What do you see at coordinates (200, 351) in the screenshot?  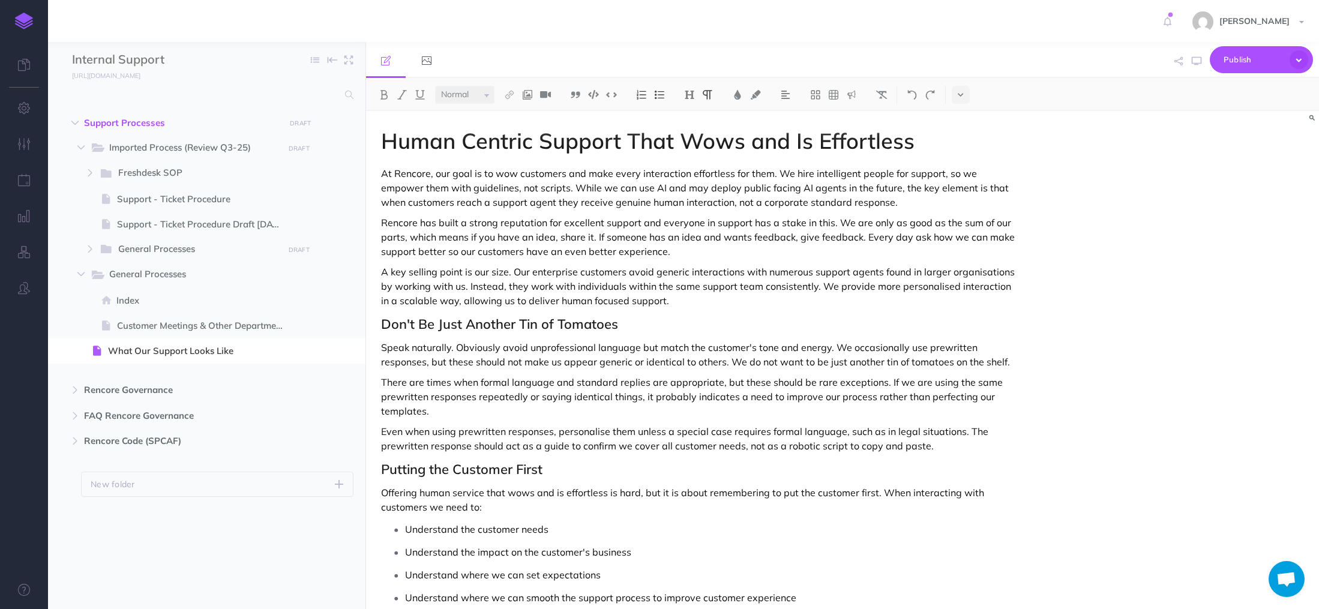 I see `span: What Our Support Looks Like` at bounding box center [200, 351].